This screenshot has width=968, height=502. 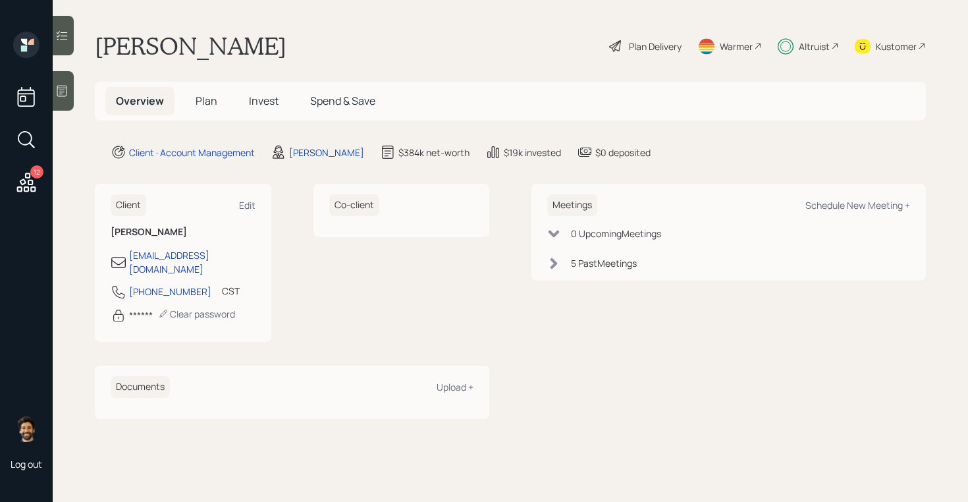 I want to click on div: 12, so click(x=37, y=172).